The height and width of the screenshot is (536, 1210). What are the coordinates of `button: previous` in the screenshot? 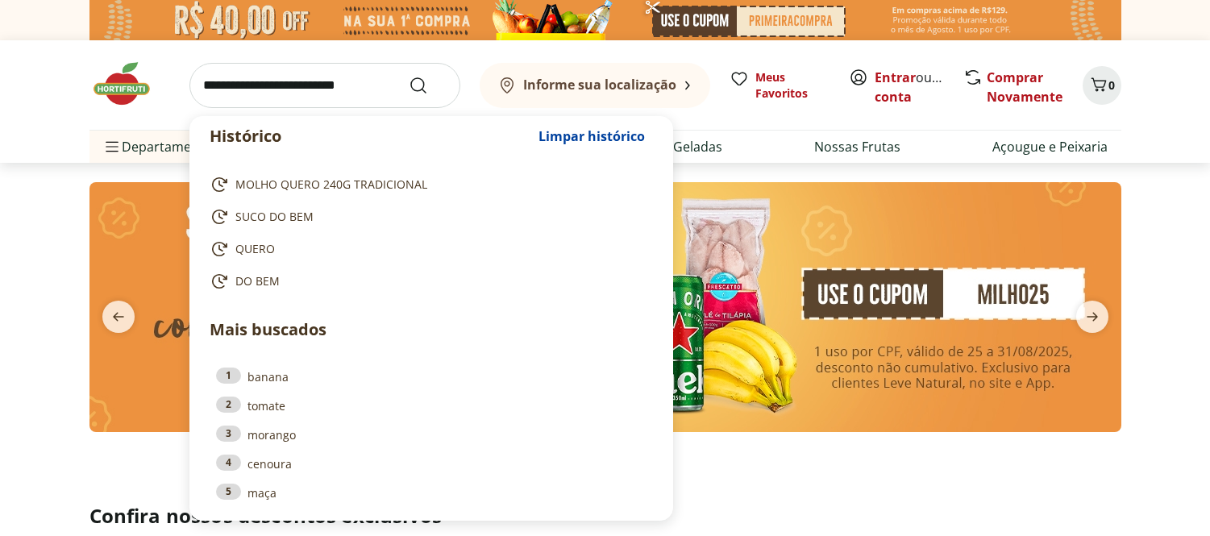 It's located at (118, 317).